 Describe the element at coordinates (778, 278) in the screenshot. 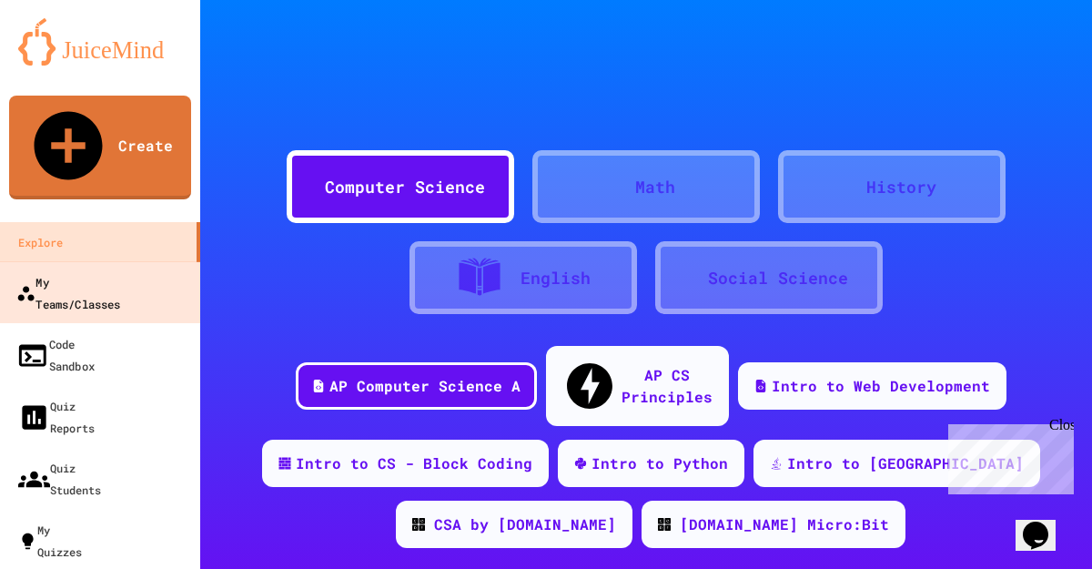

I see `div: Social Science` at that location.